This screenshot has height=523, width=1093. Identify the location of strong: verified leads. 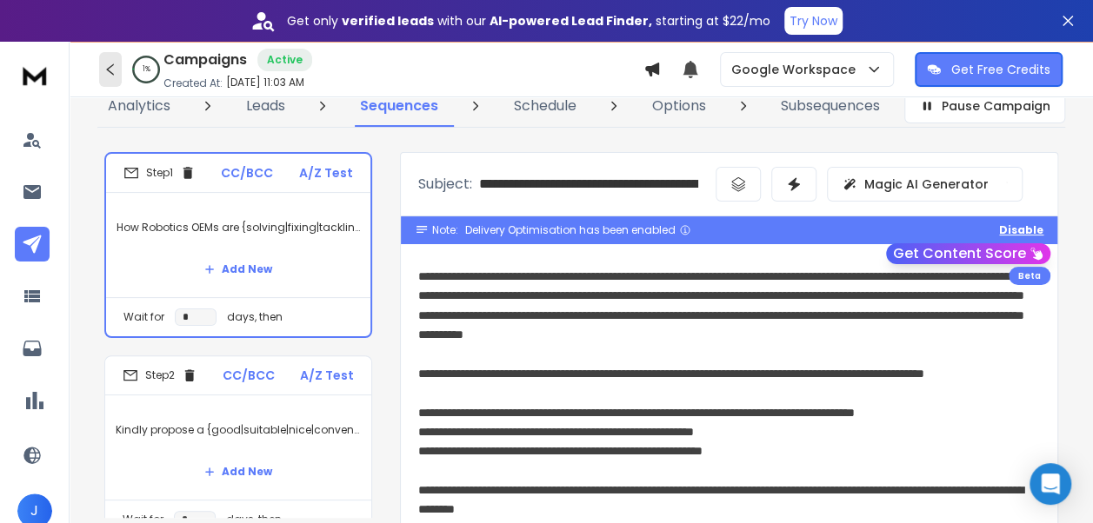
(388, 21).